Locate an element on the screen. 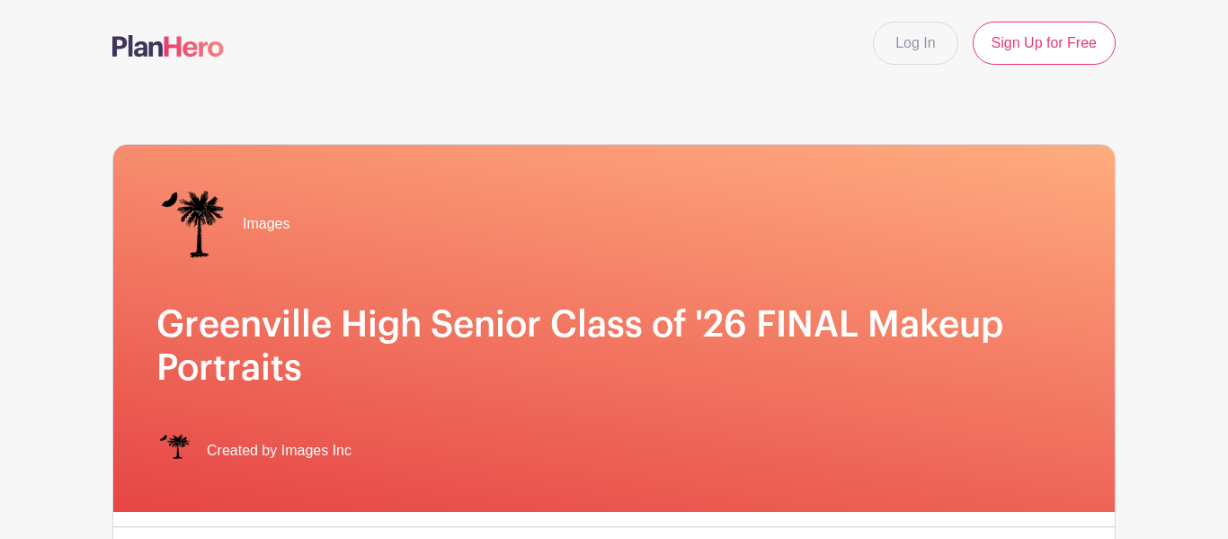  a: Sign Up for Free is located at coordinates (1044, 43).